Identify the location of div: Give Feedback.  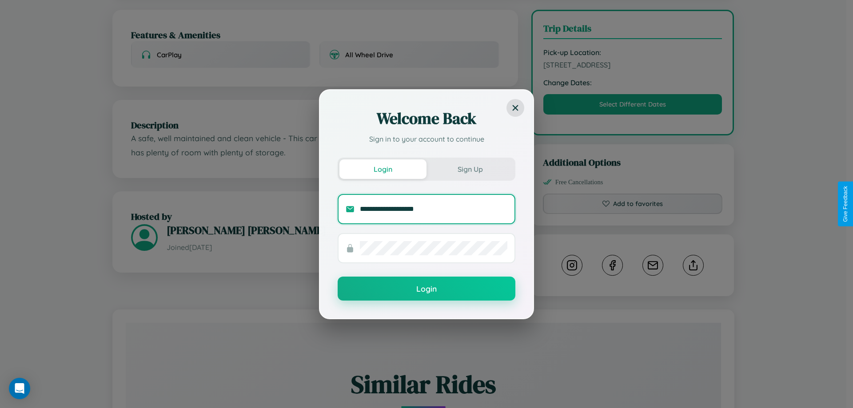
(845, 204).